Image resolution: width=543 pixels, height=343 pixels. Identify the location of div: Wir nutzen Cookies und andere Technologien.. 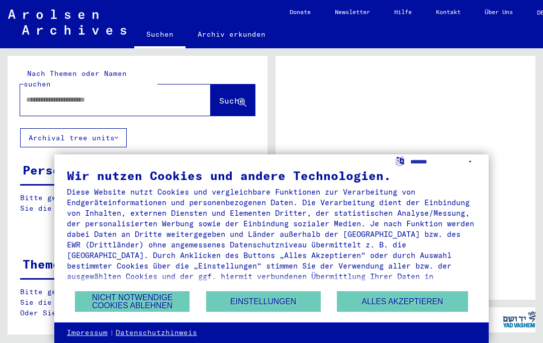
(271, 175).